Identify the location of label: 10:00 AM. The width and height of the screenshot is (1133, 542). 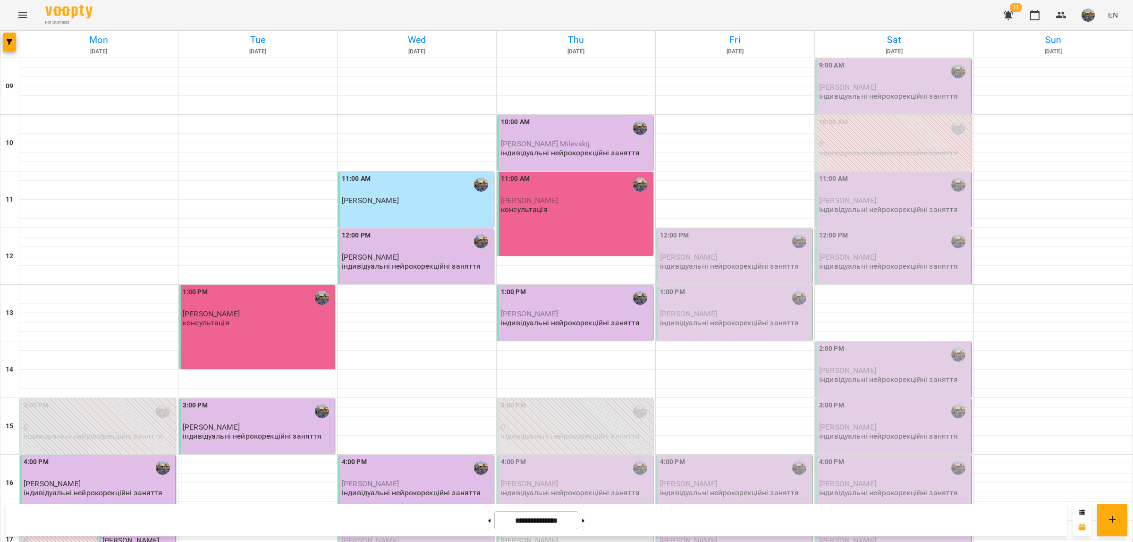
(515, 122).